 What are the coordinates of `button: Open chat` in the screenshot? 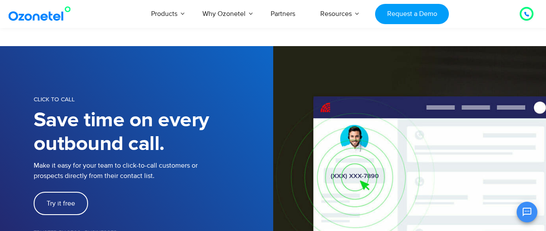 It's located at (527, 212).